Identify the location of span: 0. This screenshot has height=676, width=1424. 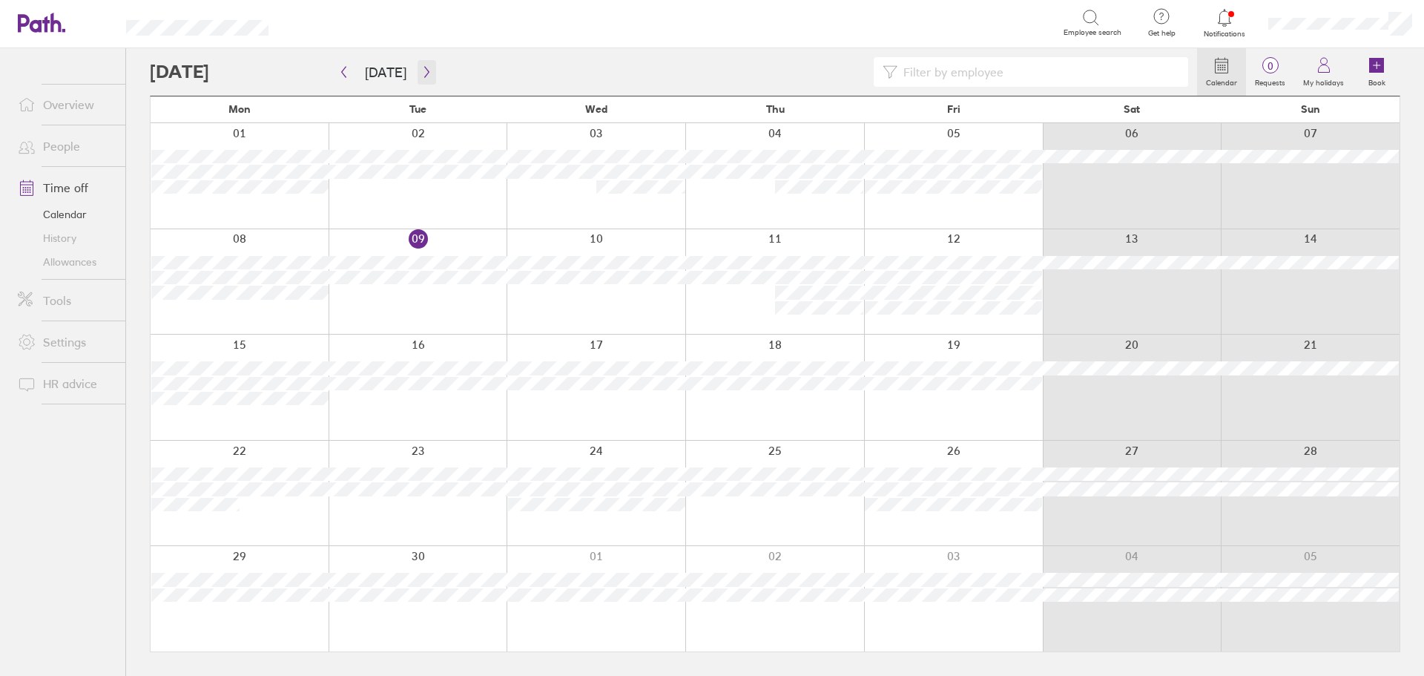
(1270, 66).